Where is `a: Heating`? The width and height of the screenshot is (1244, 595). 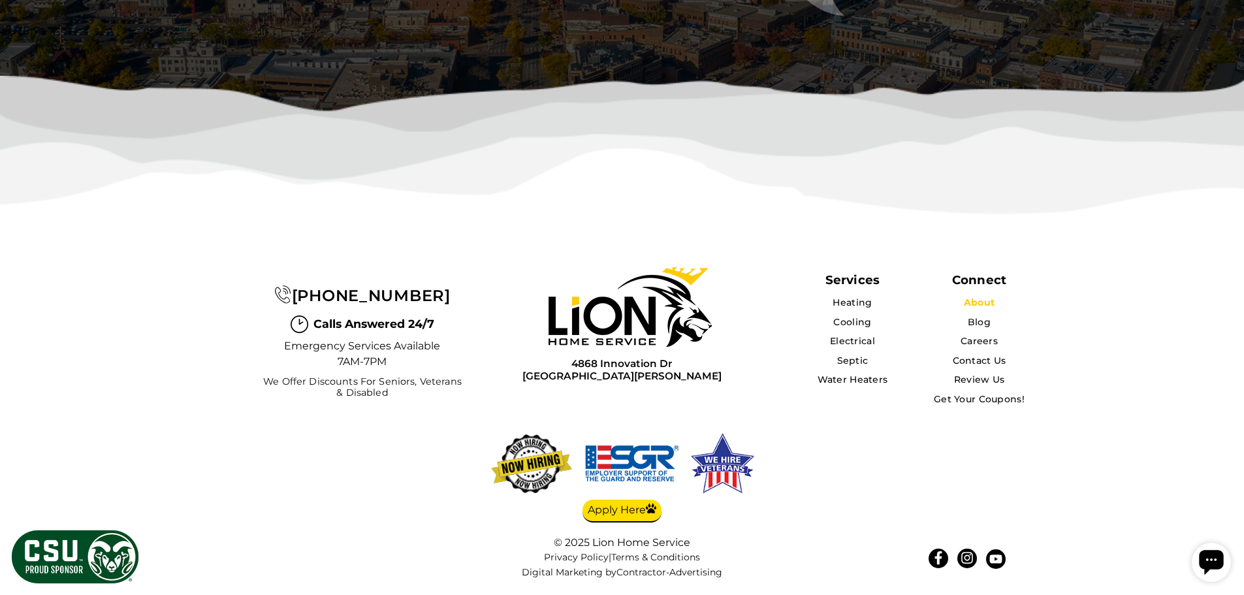 a: Heating is located at coordinates (852, 302).